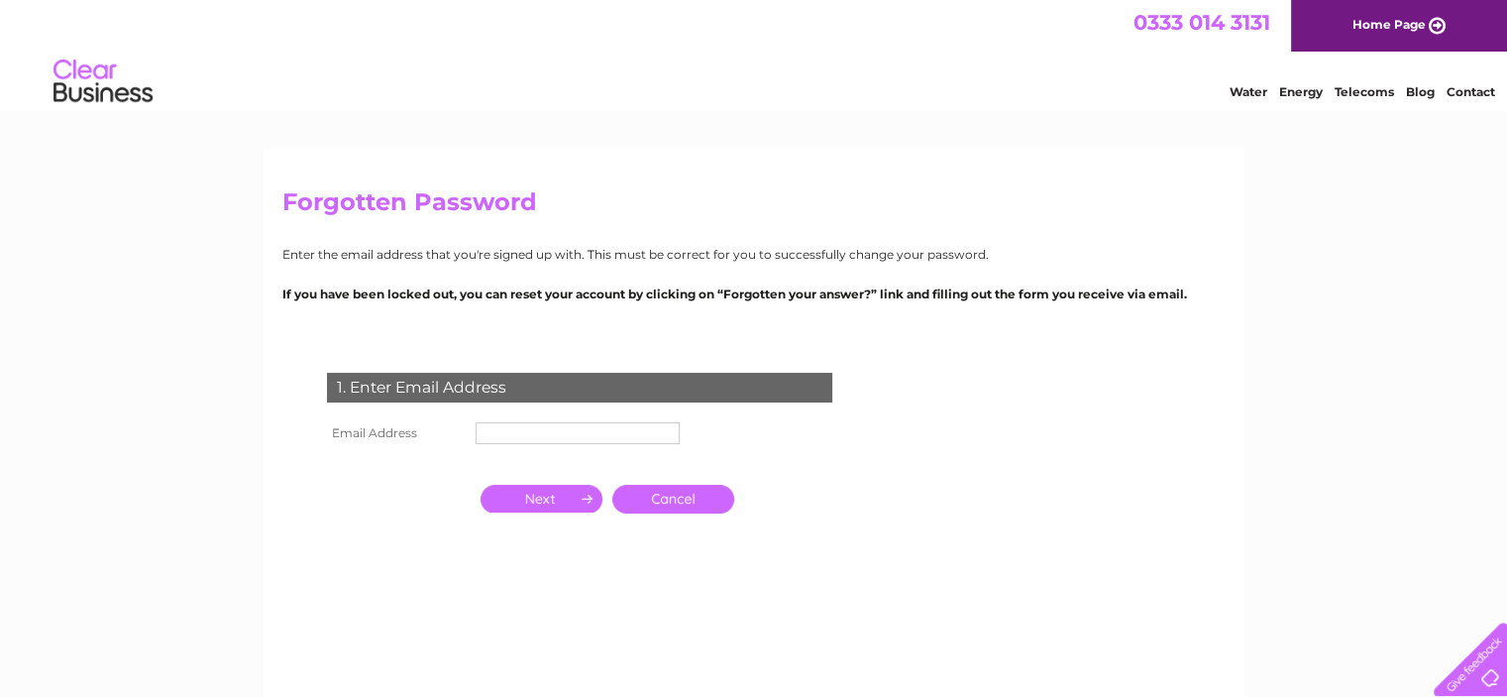 The image size is (1507, 697). I want to click on div: 1. Enter Email Address, so click(580, 387).